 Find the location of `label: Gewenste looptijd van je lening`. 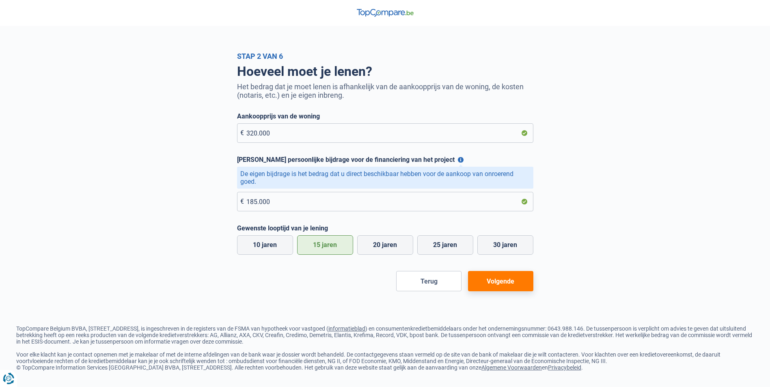

label: Gewenste looptijd van je lening is located at coordinates (385, 228).